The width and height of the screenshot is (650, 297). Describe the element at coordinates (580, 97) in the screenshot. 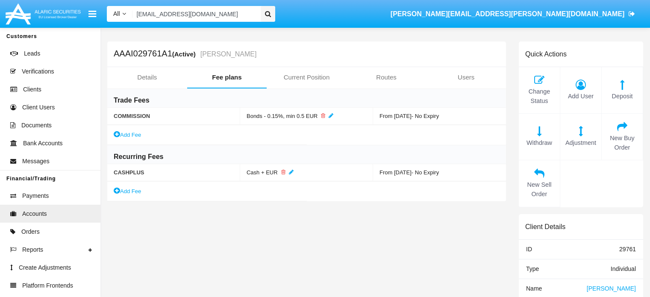

I see `span: Add User` at that location.